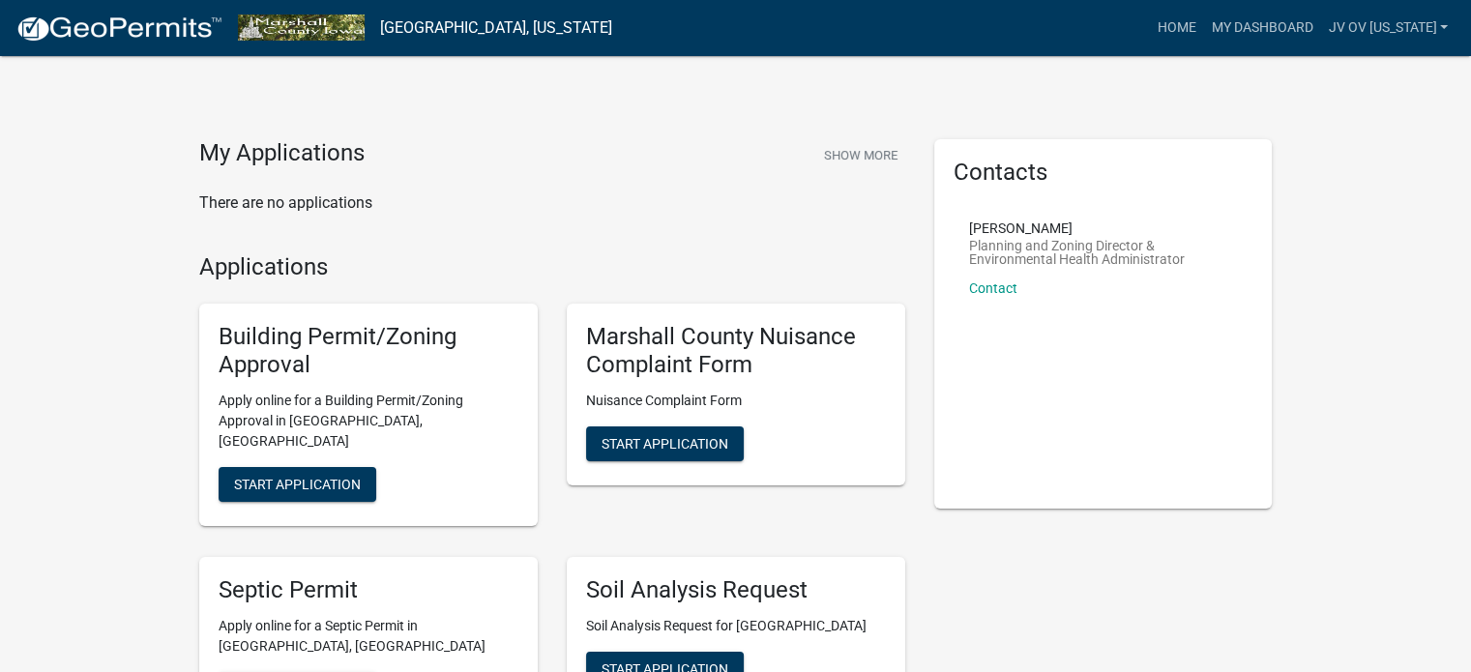 This screenshot has height=672, width=1471. What do you see at coordinates (552, 203) in the screenshot?
I see `p: There are no applications` at bounding box center [552, 203].